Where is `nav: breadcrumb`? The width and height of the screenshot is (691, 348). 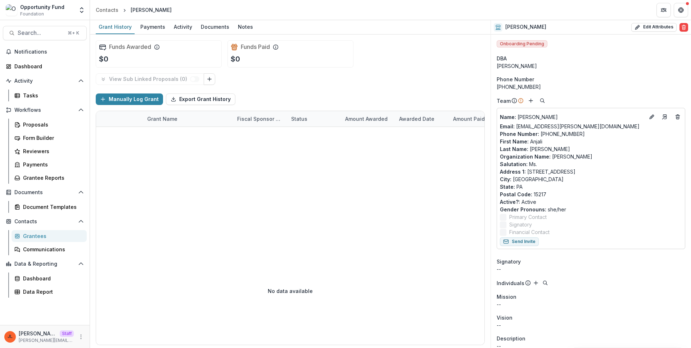 nav: breadcrumb is located at coordinates (133, 10).